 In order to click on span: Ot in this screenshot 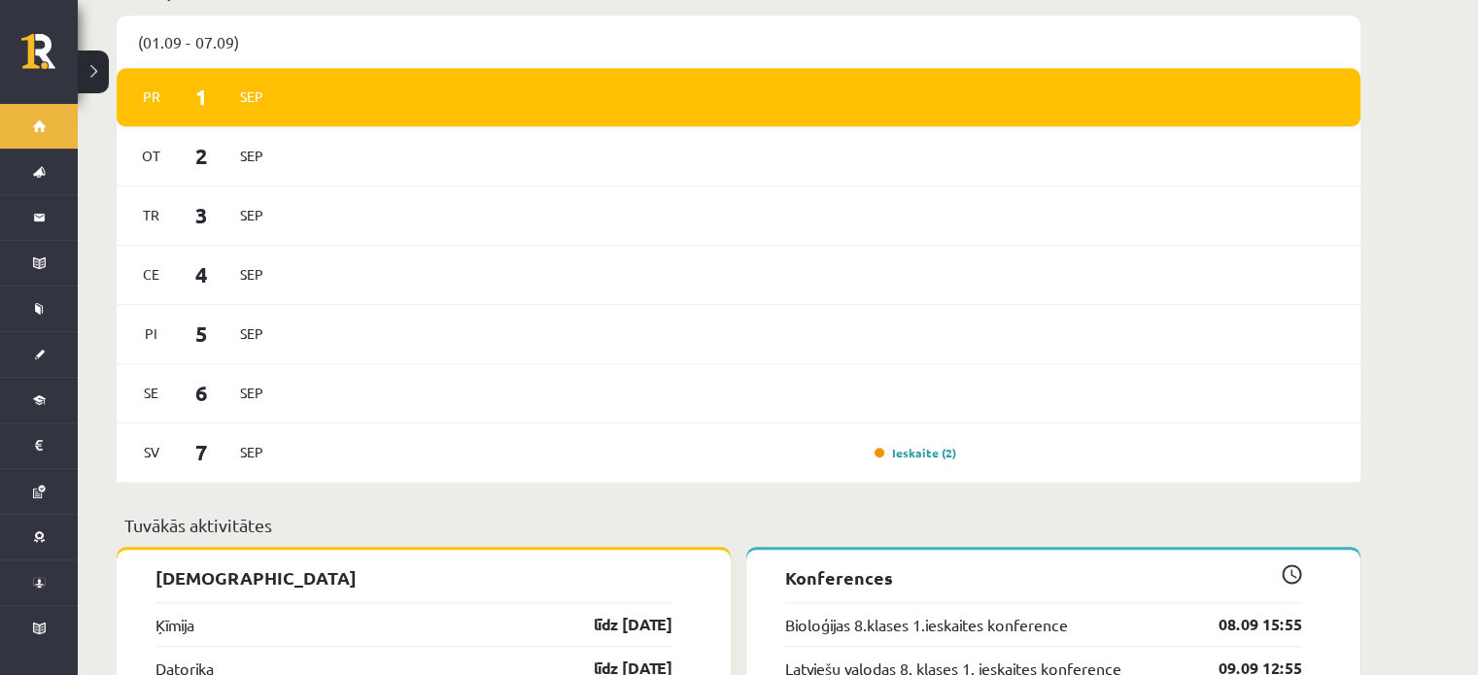, I will do `click(152, 155)`.